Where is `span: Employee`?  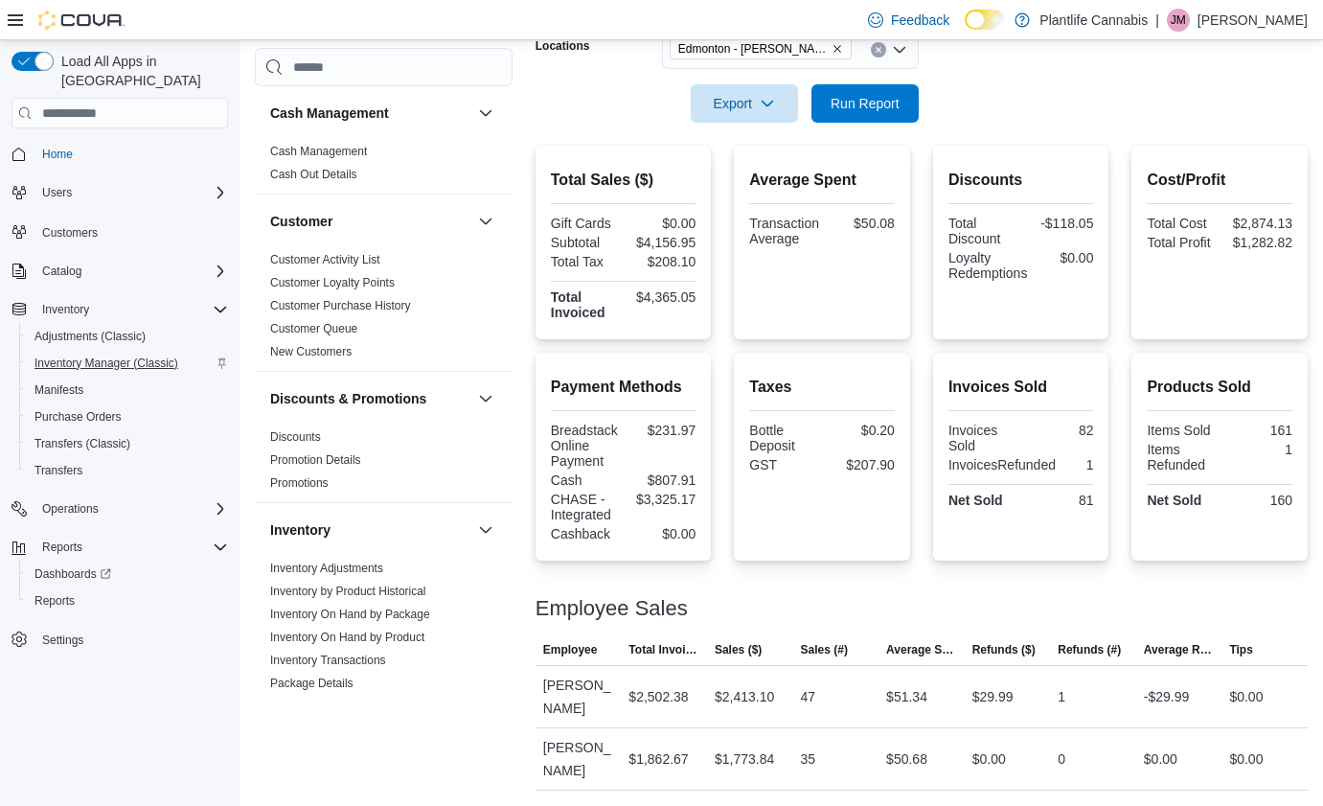 span: Employee is located at coordinates (570, 650).